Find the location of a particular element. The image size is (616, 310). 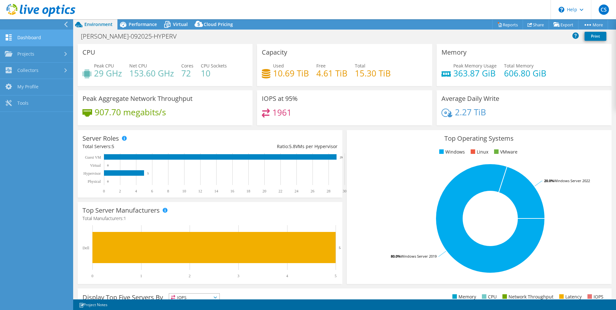

span: 5 is located at coordinates (113, 146).